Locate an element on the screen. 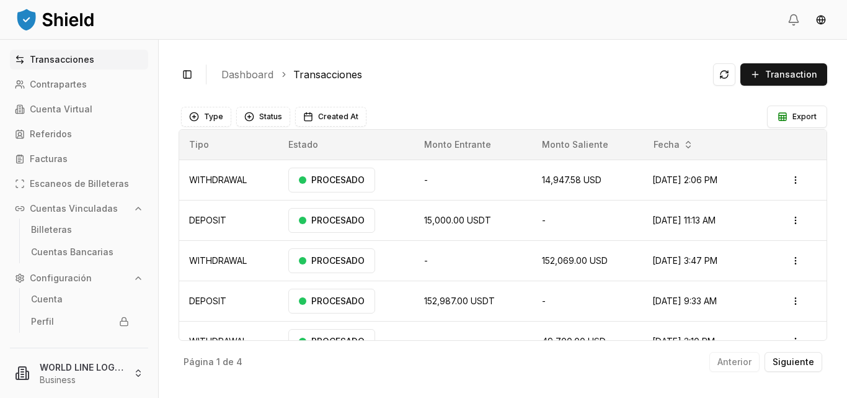 This screenshot has width=847, height=398. th: Estado is located at coordinates (347, 145).